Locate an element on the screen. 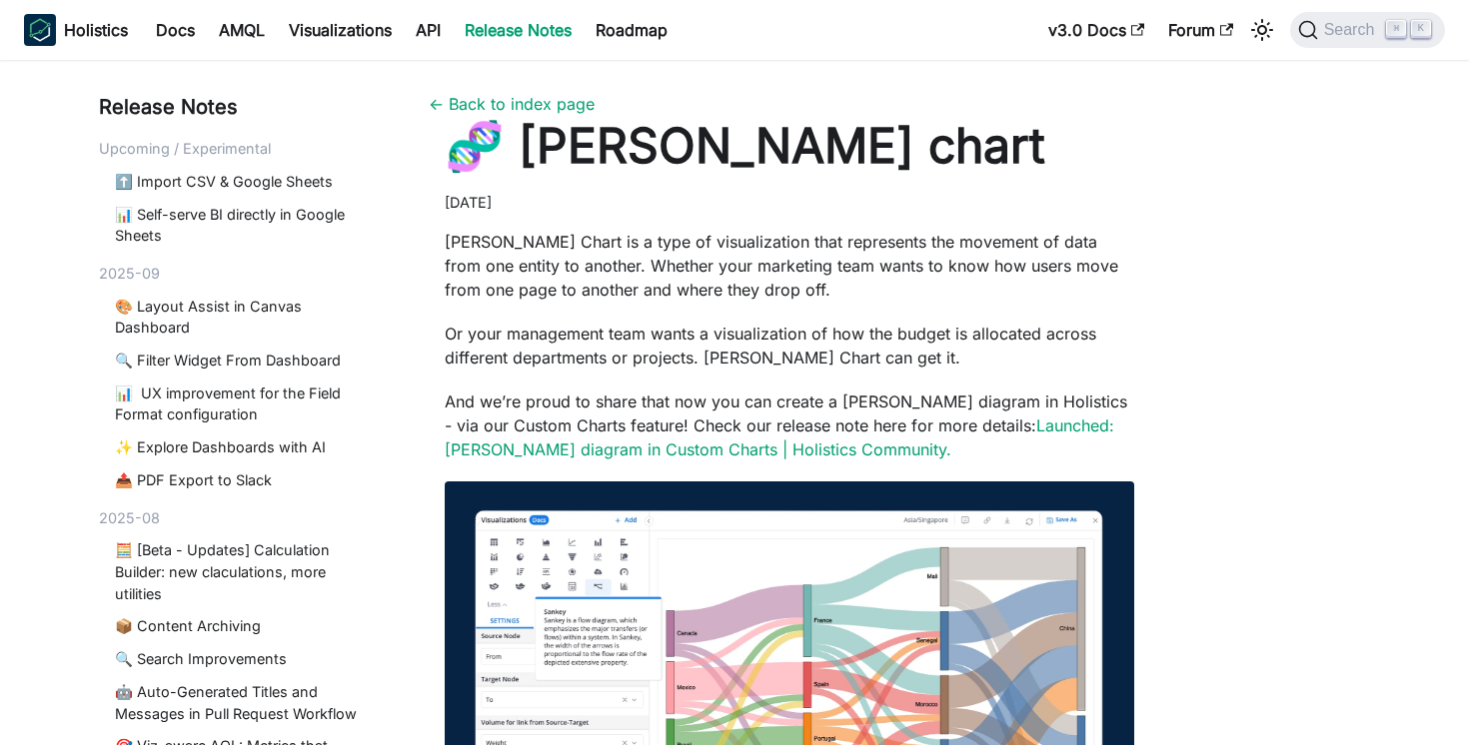 Image resolution: width=1469 pixels, height=745 pixels. div: 2025-09 is located at coordinates (240, 274).